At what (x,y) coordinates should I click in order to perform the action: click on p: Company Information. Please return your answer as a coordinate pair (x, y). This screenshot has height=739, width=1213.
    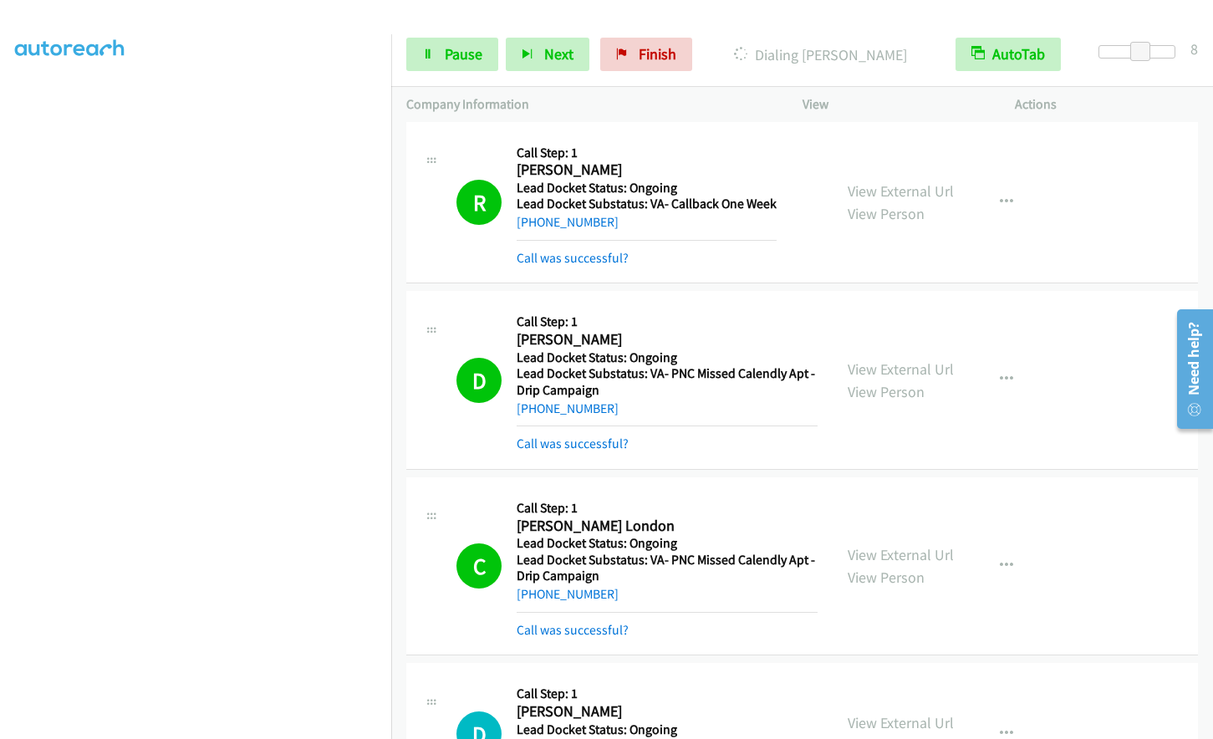
    Looking at the image, I should click on (589, 105).